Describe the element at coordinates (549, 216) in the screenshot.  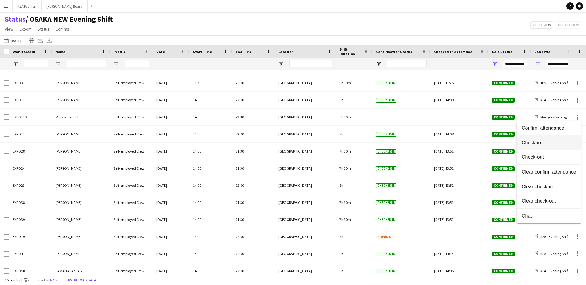
I see `span: Chat` at that location.